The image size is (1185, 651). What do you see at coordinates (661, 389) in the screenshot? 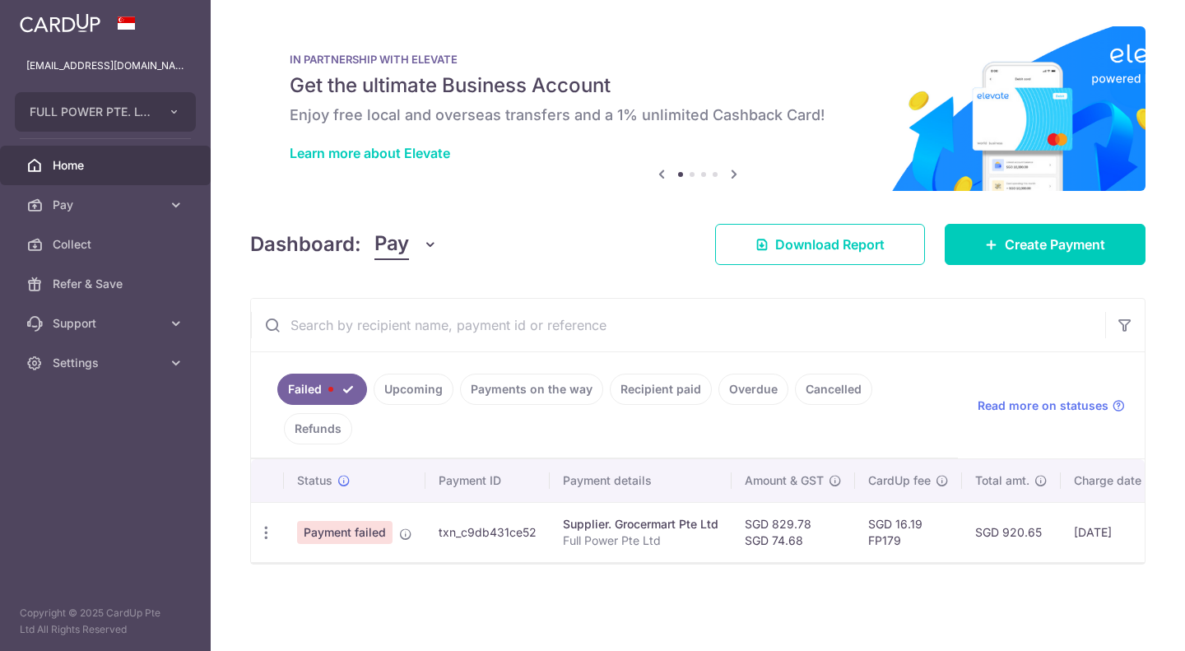
I see `a: Recipient paid` at bounding box center [661, 389].